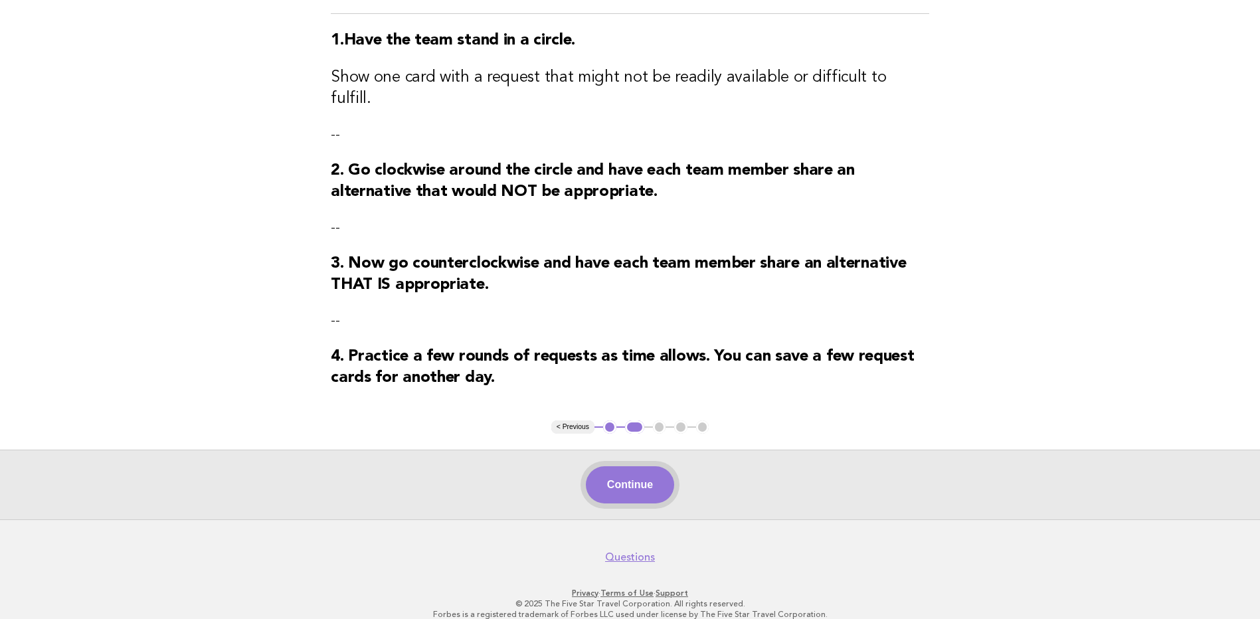  What do you see at coordinates (593, 181) in the screenshot?
I see `strong: 2. Go clockwise around the circle and have each team member share an alternative that would NOT b...` at bounding box center [593, 181].